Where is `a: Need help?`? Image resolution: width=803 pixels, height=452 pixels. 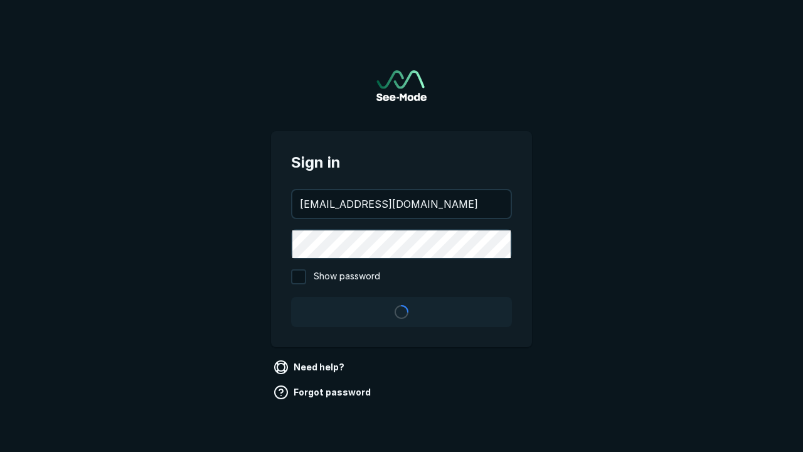
a: Need help? is located at coordinates (310, 367).